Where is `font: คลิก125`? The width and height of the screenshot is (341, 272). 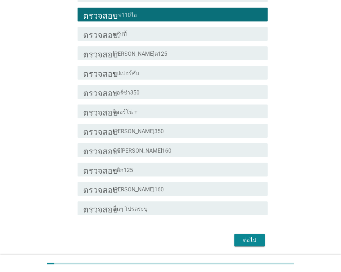
font: คลิก125 is located at coordinates (123, 170).